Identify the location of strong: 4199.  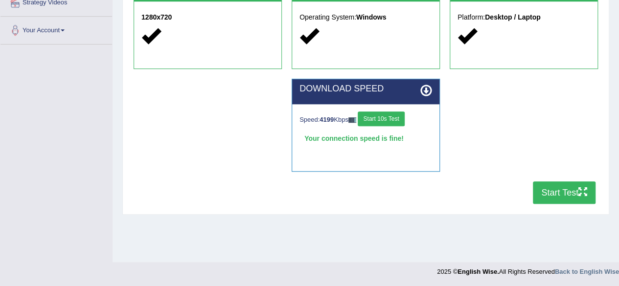
(327, 119).